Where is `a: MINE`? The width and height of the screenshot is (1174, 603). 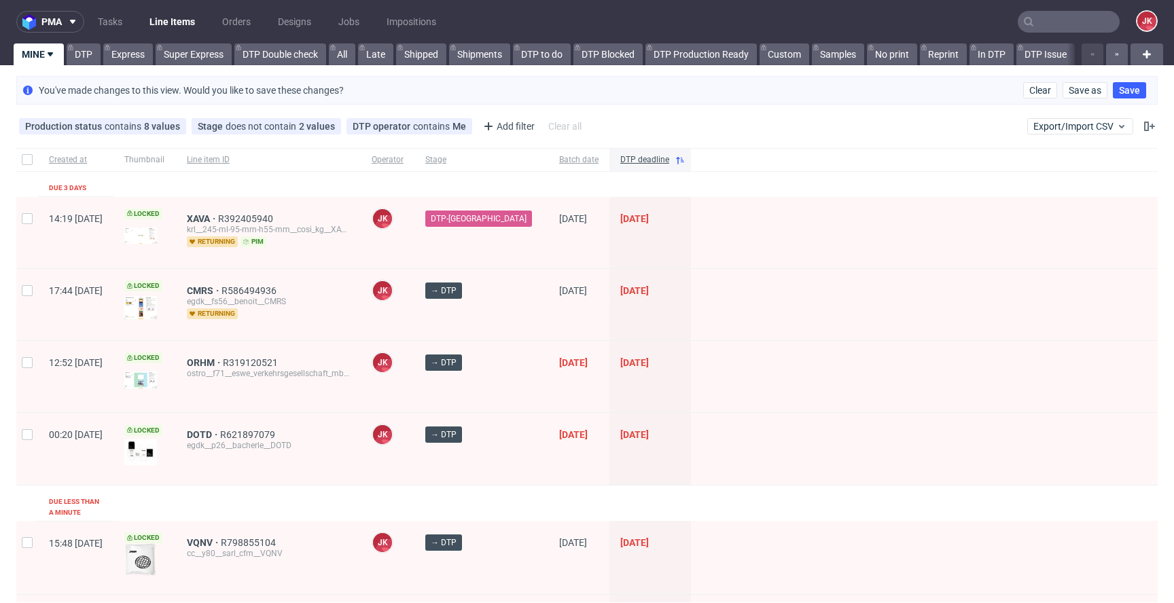 a: MINE is located at coordinates (39, 54).